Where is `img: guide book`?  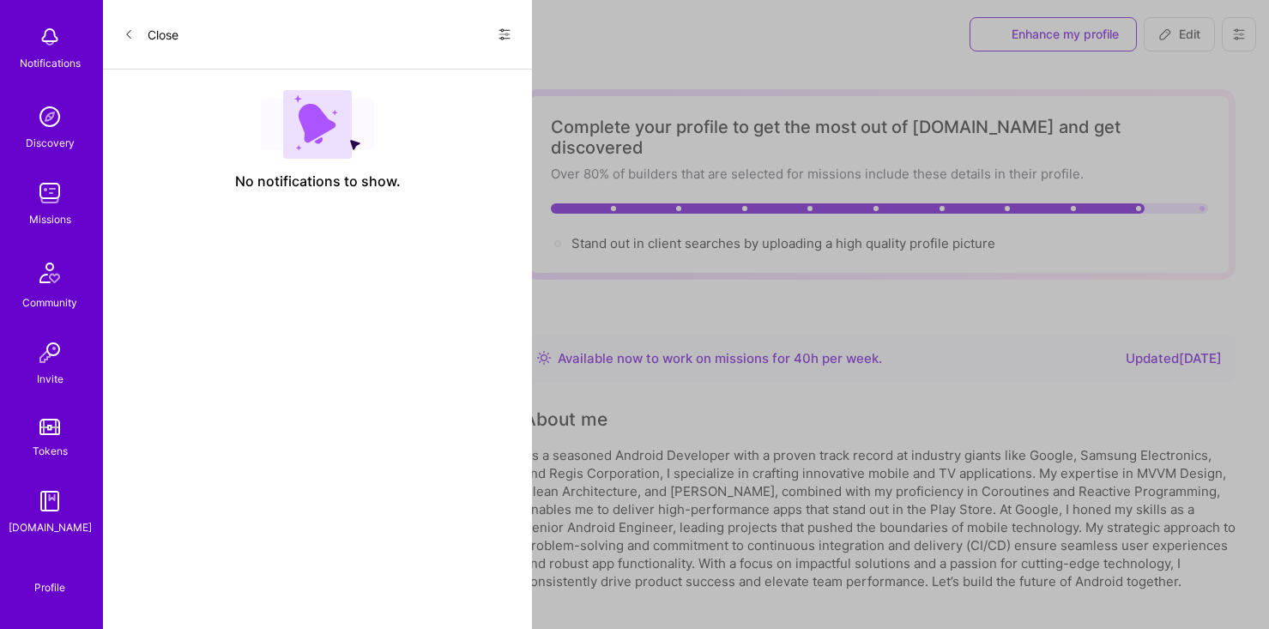 img: guide book is located at coordinates (50, 501).